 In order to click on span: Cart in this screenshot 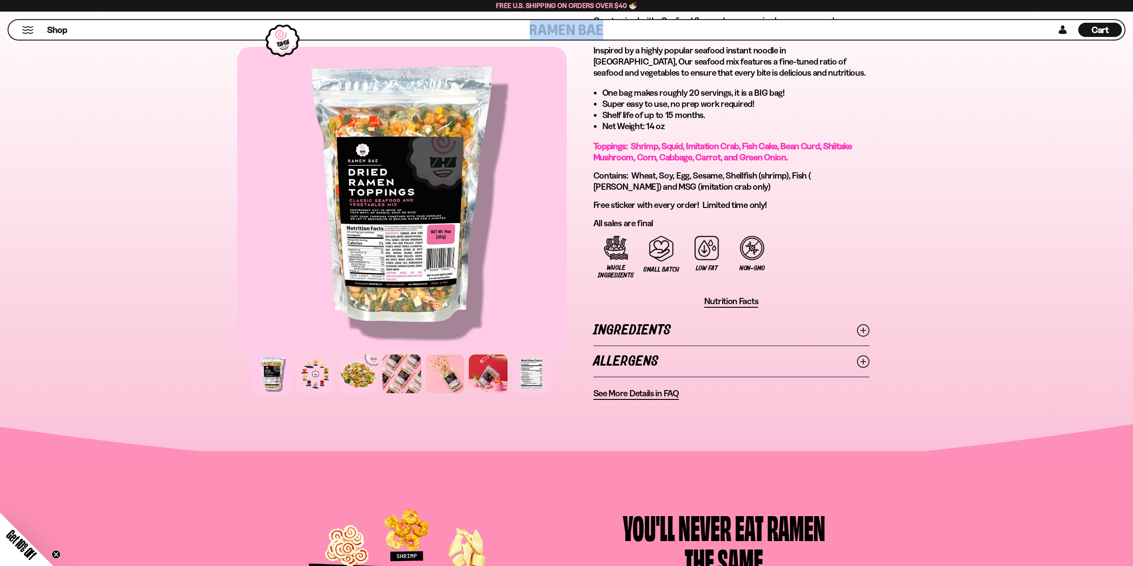, I will do `click(1100, 30)`.